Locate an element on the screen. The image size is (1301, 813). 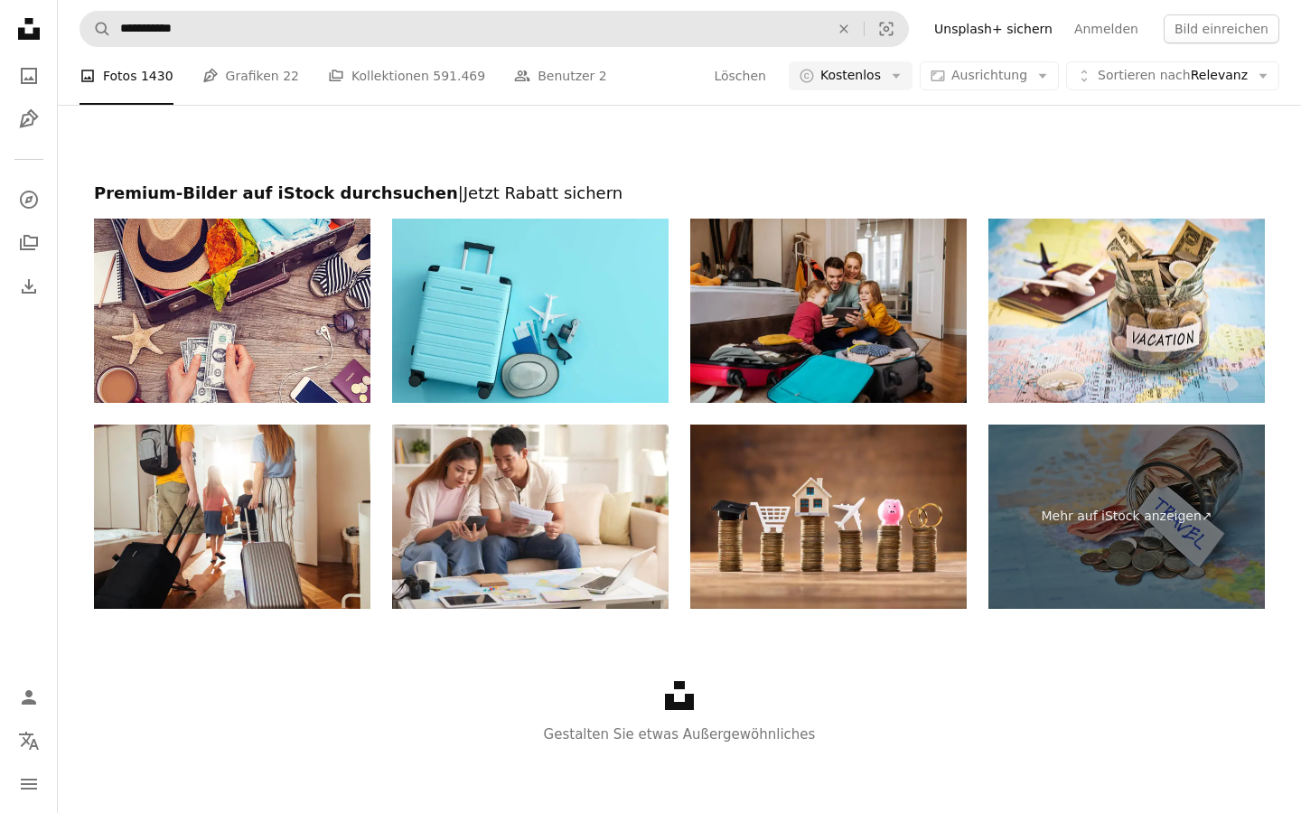
a: Kollektionen is located at coordinates (29, 243).